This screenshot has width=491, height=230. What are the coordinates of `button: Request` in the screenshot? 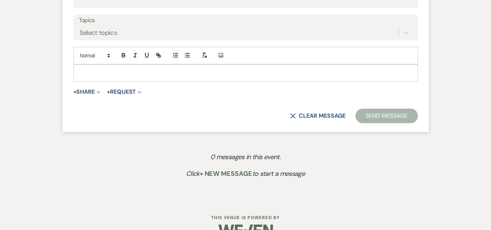 It's located at (124, 92).